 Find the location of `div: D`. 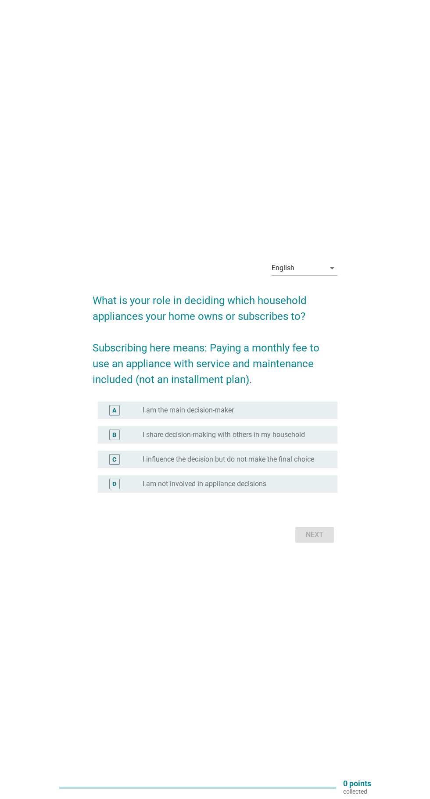

div: D is located at coordinates (114, 484).